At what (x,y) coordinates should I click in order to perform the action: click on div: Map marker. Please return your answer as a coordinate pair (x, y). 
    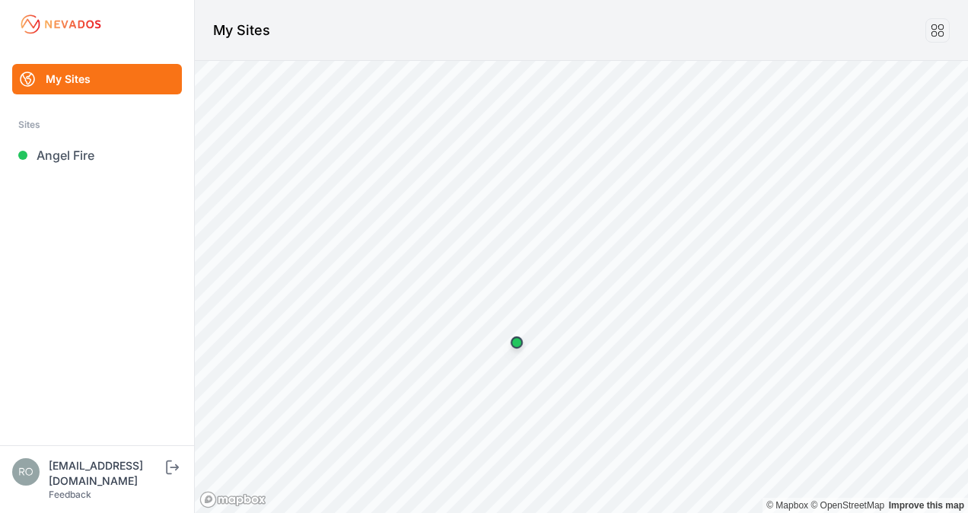
    Looking at the image, I should click on (517, 342).